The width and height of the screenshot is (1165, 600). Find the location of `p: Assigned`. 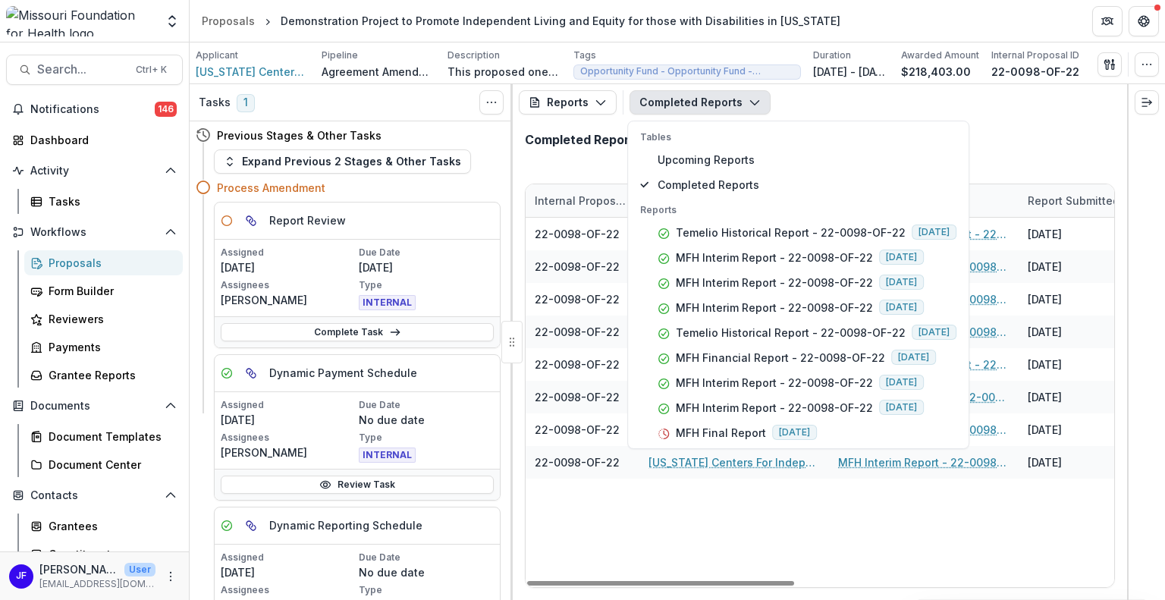

p: Assigned is located at coordinates (288, 253).